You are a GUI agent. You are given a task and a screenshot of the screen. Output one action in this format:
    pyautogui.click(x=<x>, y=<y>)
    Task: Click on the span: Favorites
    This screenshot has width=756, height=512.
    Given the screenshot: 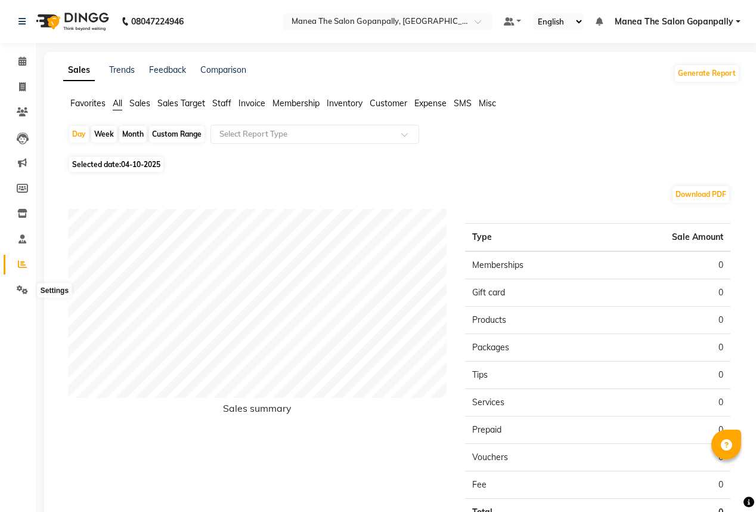 What is the action you would take?
    pyautogui.click(x=88, y=103)
    